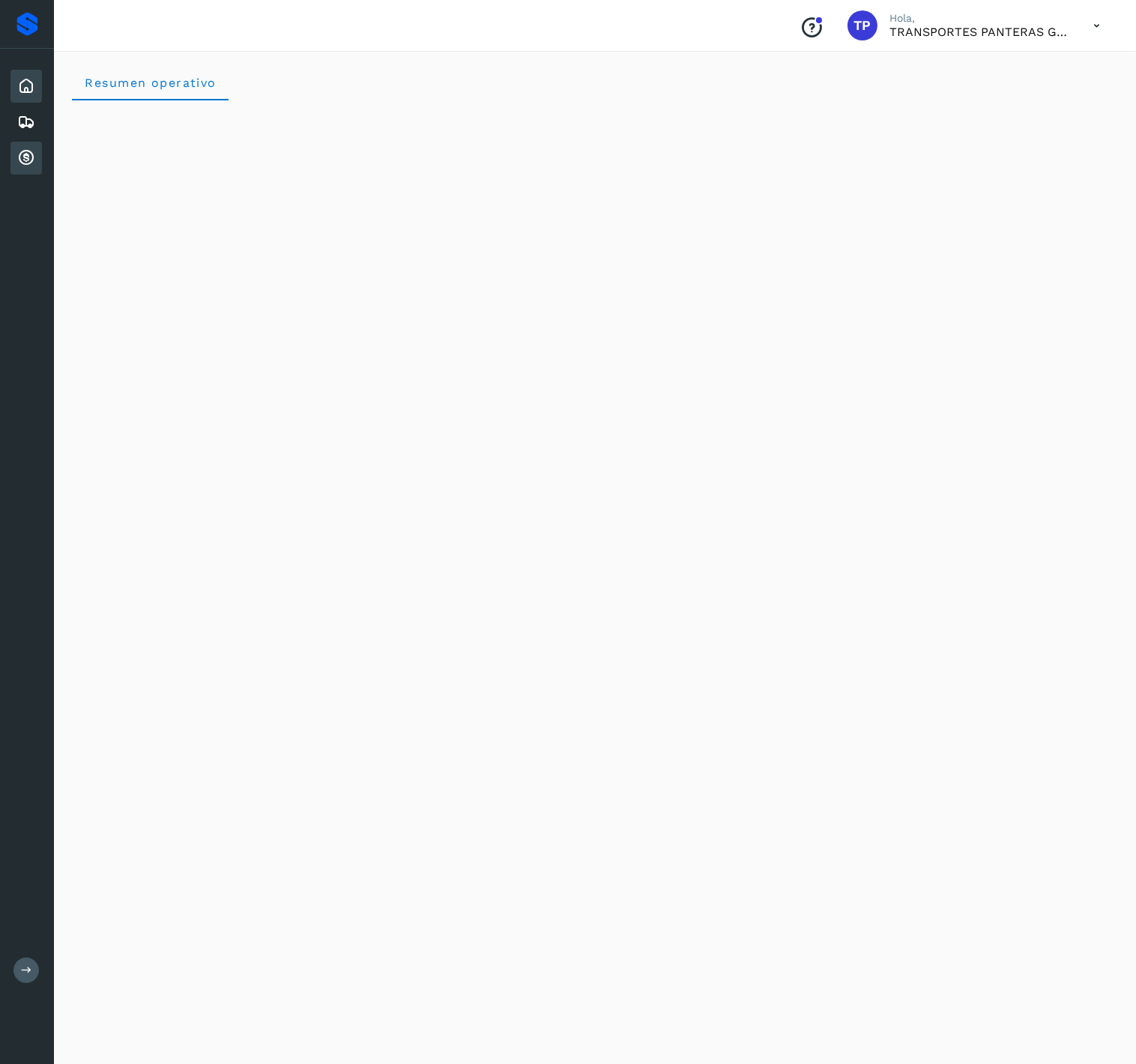  What do you see at coordinates (26, 87) in the screenshot?
I see `div: Inicio` at bounding box center [26, 87].